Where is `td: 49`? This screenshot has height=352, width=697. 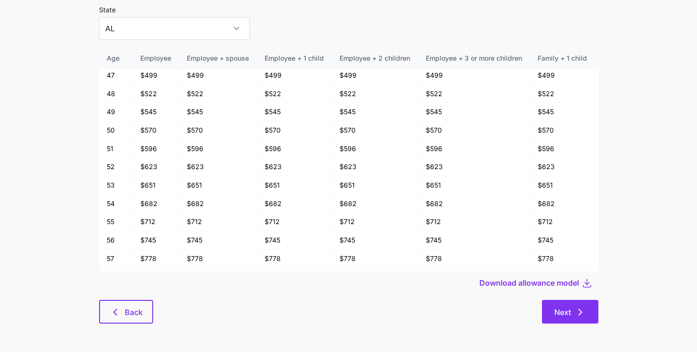 td: 49 is located at coordinates (116, 112).